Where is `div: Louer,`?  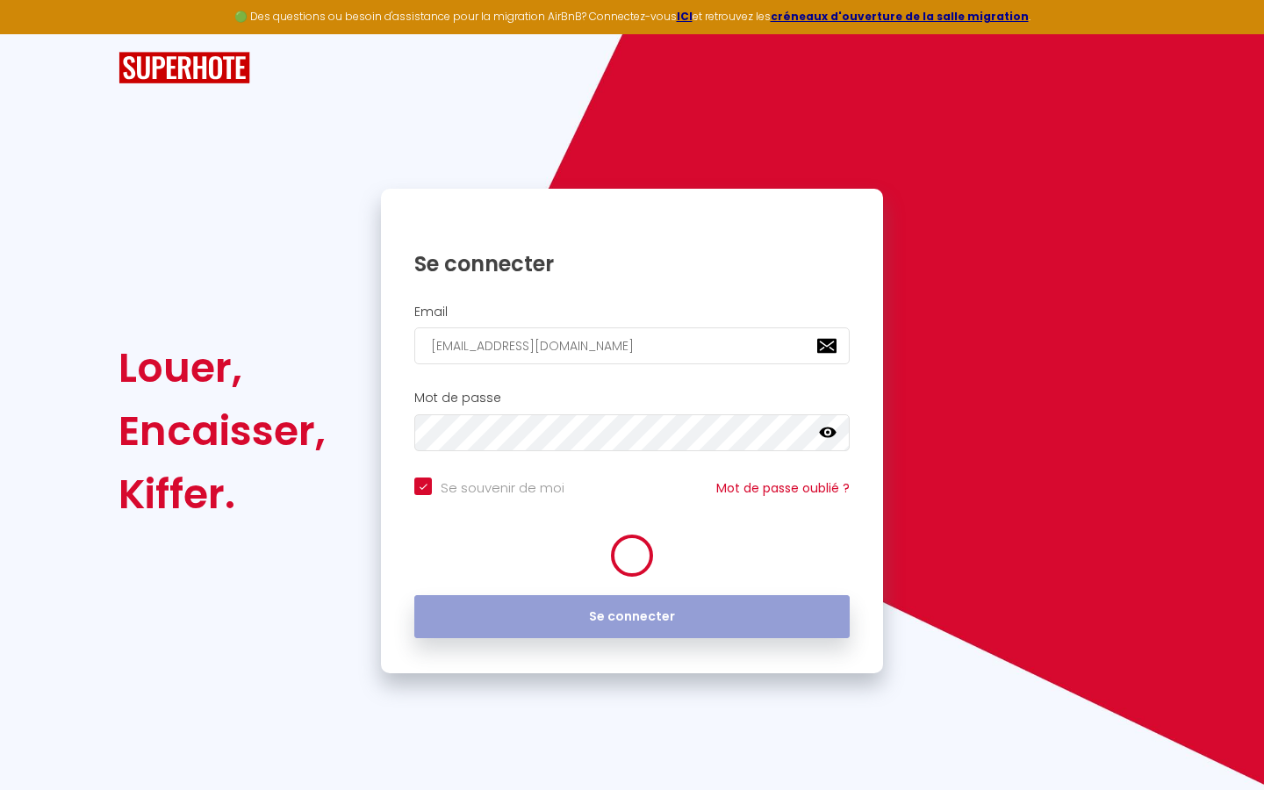 div: Louer, is located at coordinates (222, 368).